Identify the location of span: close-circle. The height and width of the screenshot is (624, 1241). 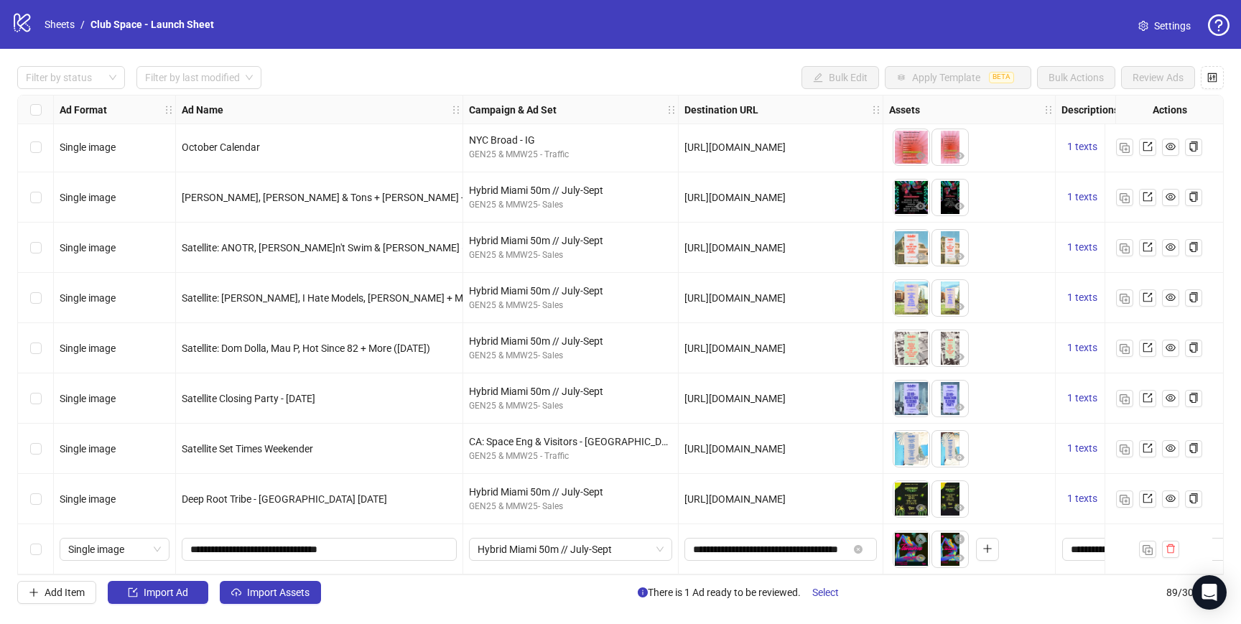
(921, 539).